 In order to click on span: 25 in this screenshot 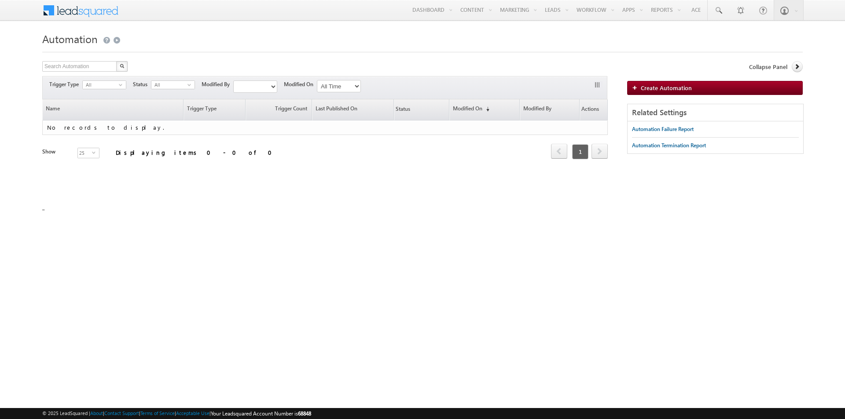, I will do `click(85, 153)`.